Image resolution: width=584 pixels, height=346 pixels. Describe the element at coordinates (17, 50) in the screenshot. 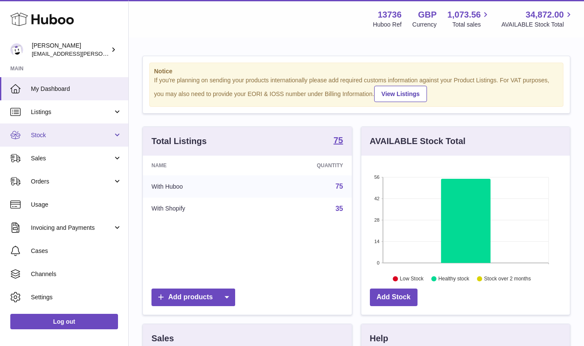

I see `img: horia@orea.uk` at that location.